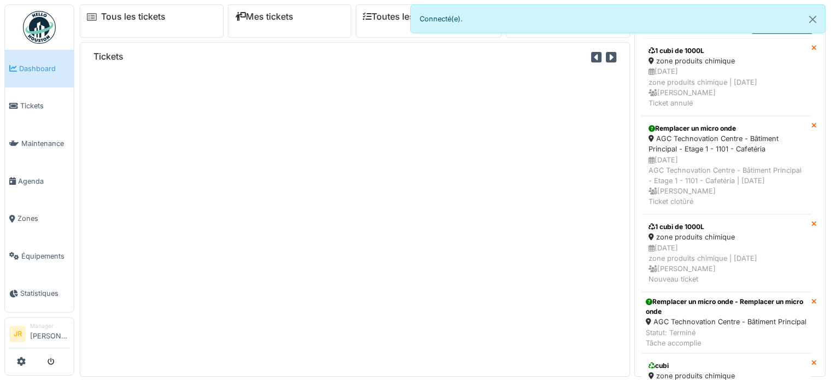 This screenshot has height=380, width=831. What do you see at coordinates (403, 16) in the screenshot?
I see `a: Toutes les tâches` at bounding box center [403, 16].